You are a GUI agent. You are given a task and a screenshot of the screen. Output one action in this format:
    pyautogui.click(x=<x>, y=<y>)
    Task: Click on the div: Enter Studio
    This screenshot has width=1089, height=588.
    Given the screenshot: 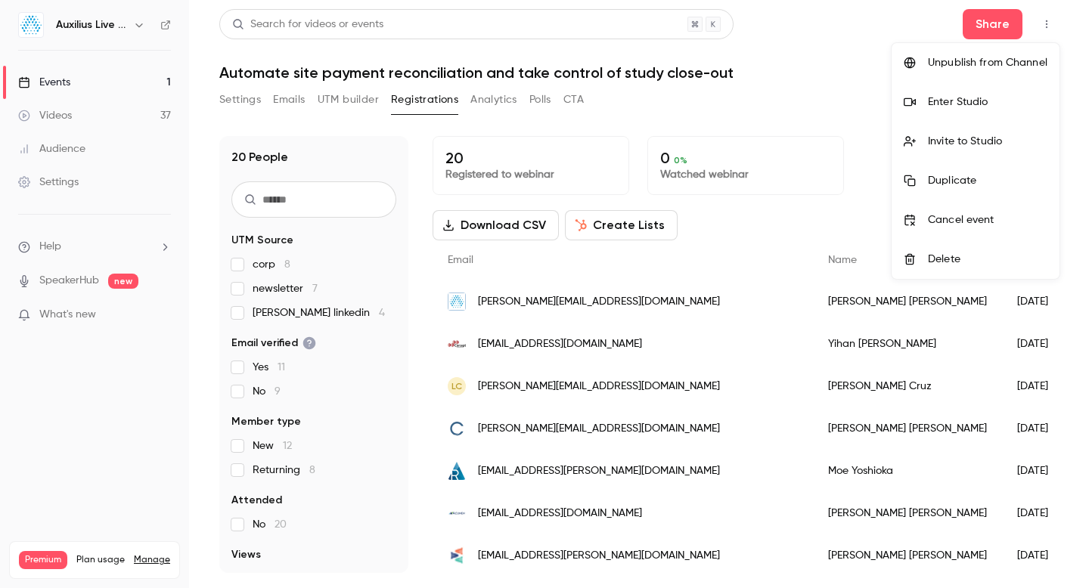 What is the action you would take?
    pyautogui.click(x=988, y=102)
    